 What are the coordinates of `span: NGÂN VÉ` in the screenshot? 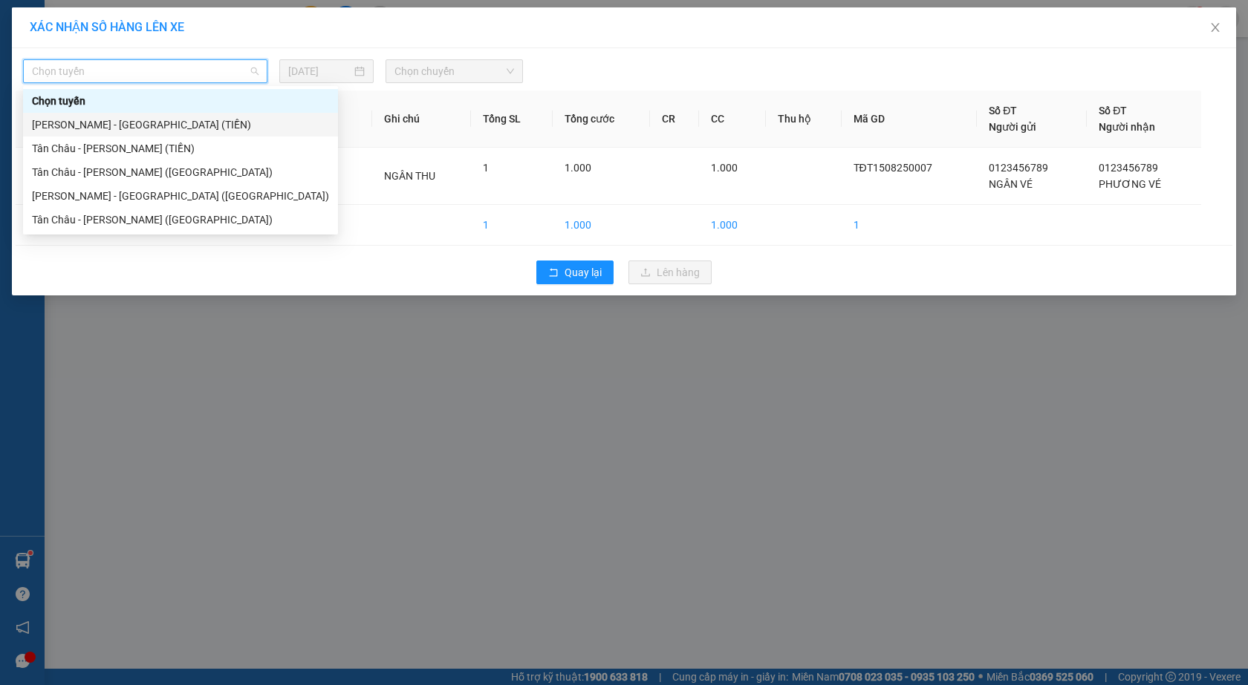 It's located at (1010, 184).